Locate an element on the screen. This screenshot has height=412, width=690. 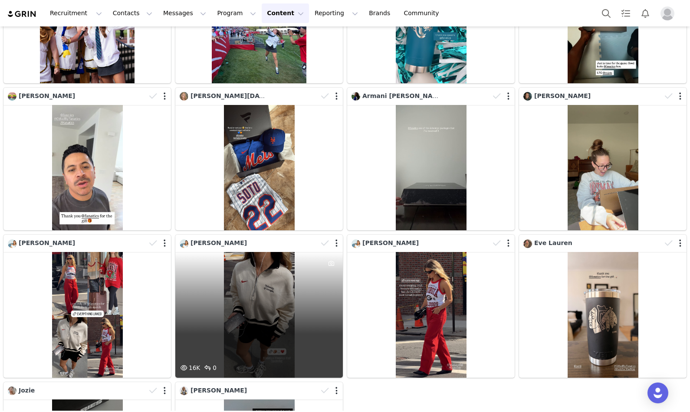
button: Profile is located at coordinates (669, 13).